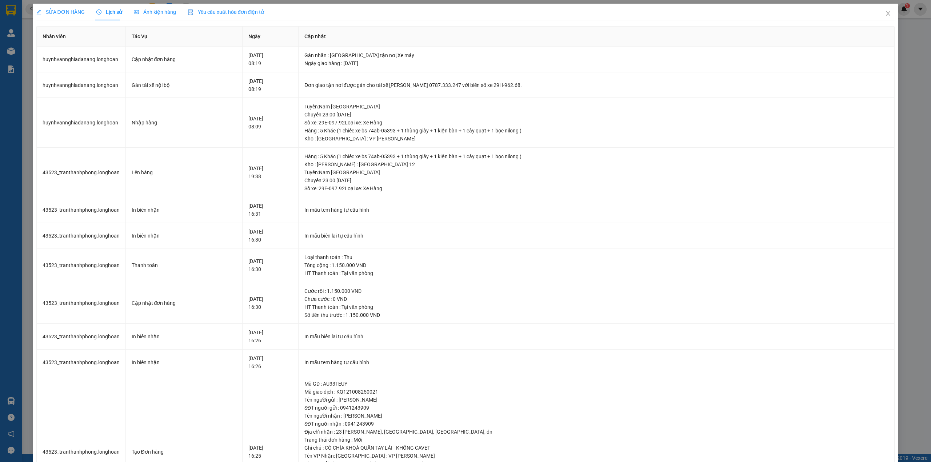  I want to click on button: Close, so click(888, 14).